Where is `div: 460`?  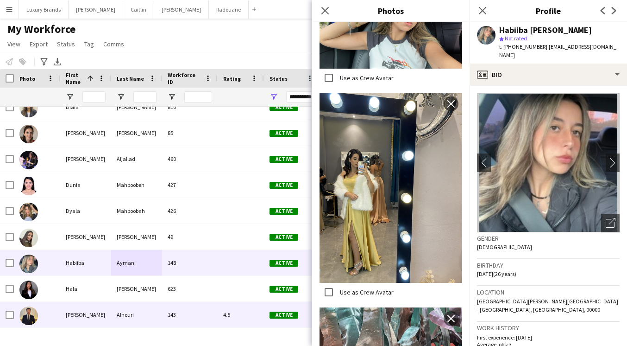 div: 460 is located at coordinates (190, 158).